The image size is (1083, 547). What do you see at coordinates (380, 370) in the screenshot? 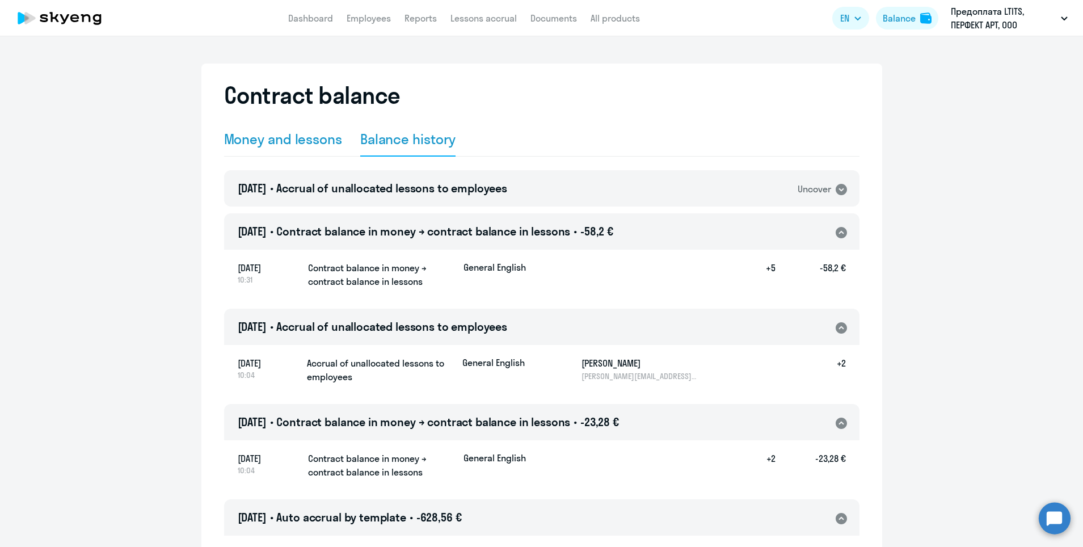
I see `h5: Accrual of unallocated lessons to employees` at bounding box center [380, 370].